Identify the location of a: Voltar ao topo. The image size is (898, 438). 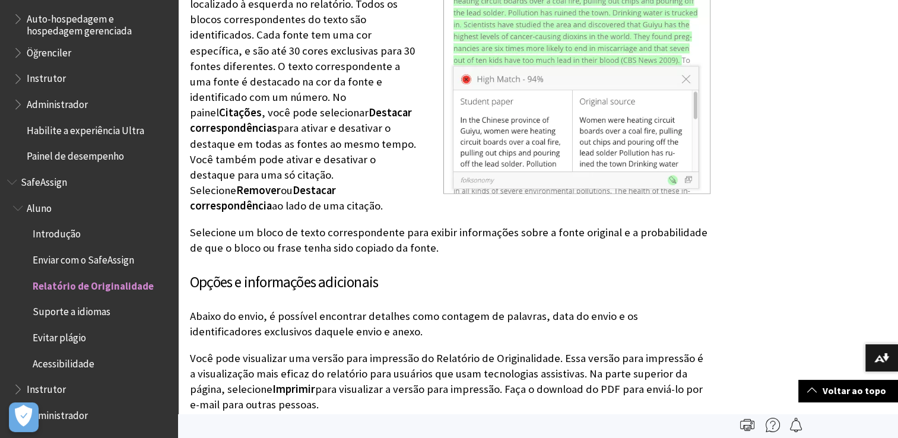
(849, 391).